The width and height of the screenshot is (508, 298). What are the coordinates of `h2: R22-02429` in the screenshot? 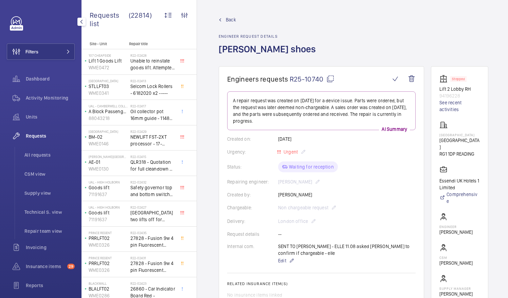 It's located at (153, 131).